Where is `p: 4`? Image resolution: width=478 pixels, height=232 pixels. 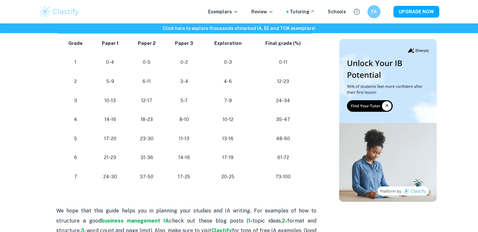
p: 4 is located at coordinates (76, 119).